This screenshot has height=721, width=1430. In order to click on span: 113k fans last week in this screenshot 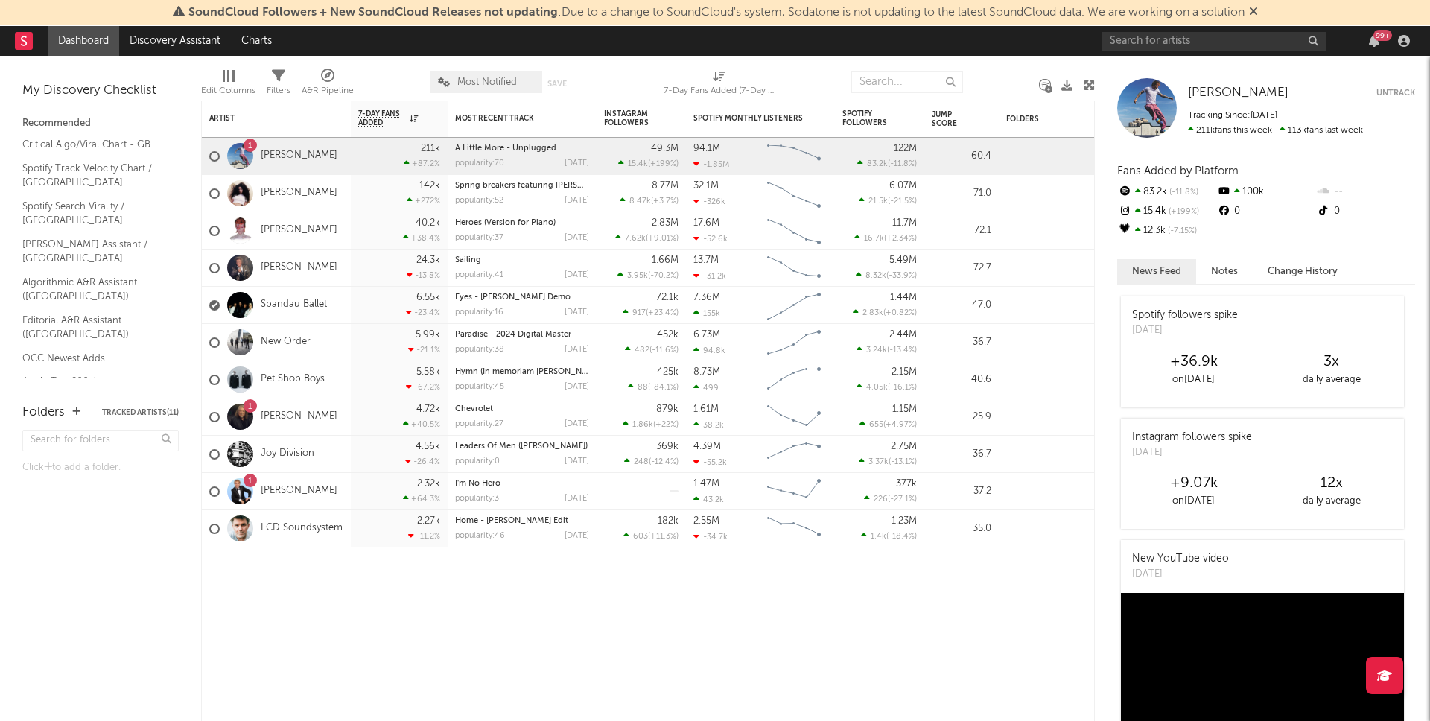, I will do `click(1275, 130)`.